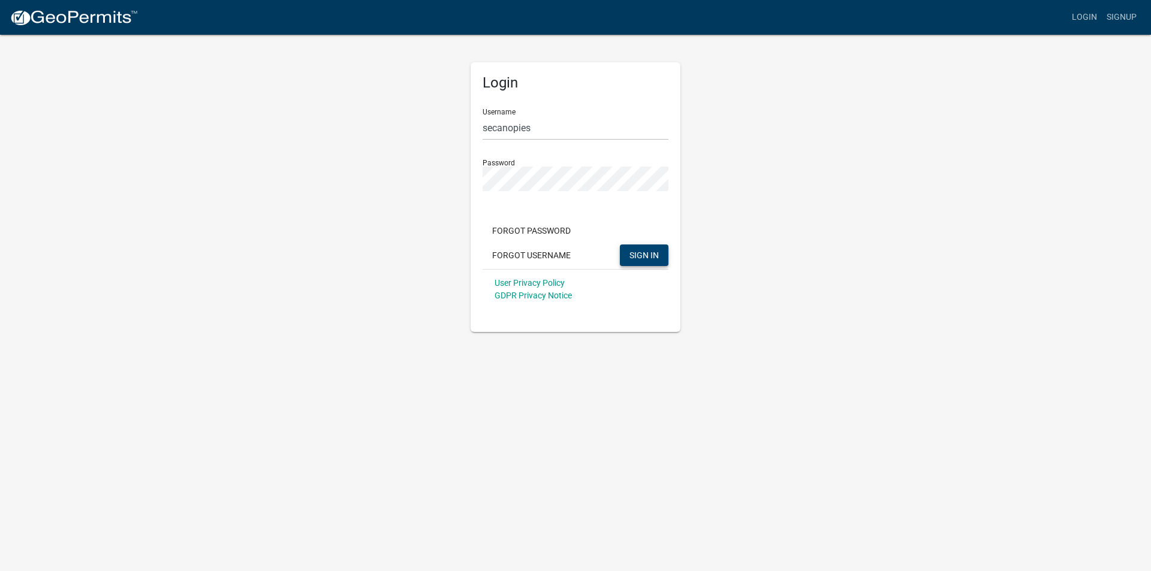 This screenshot has height=571, width=1151. Describe the element at coordinates (644, 255) in the screenshot. I see `span: SIGN IN` at that location.